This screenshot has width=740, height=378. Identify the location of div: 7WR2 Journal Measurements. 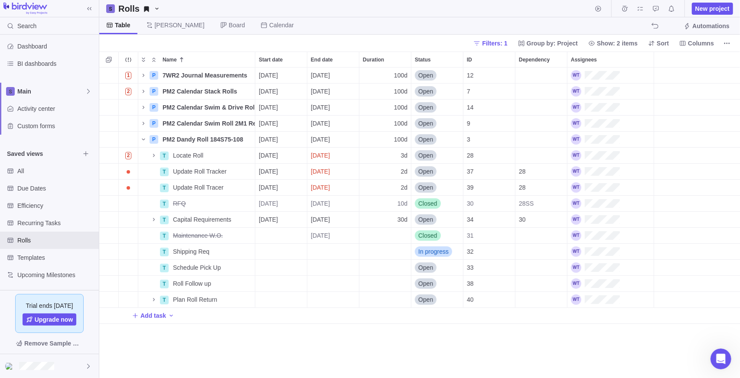
(207, 75).